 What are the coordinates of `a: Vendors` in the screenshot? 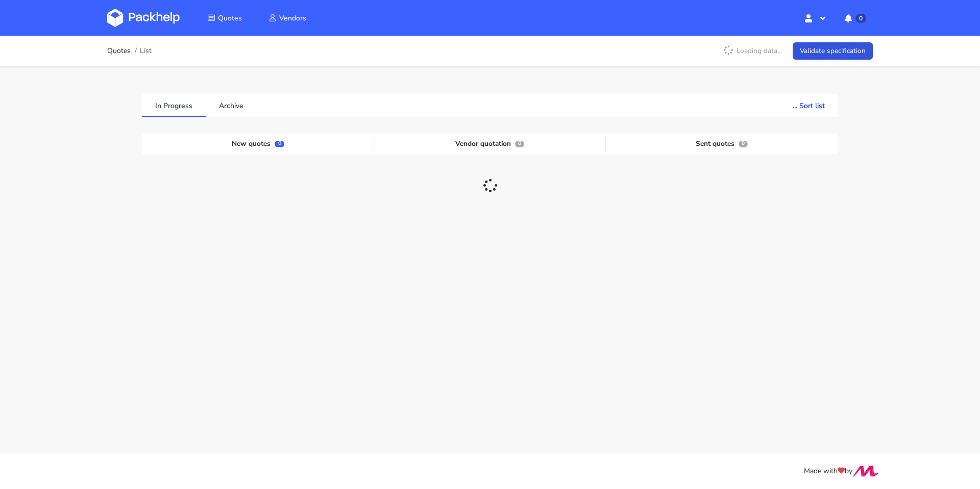 It's located at (287, 18).